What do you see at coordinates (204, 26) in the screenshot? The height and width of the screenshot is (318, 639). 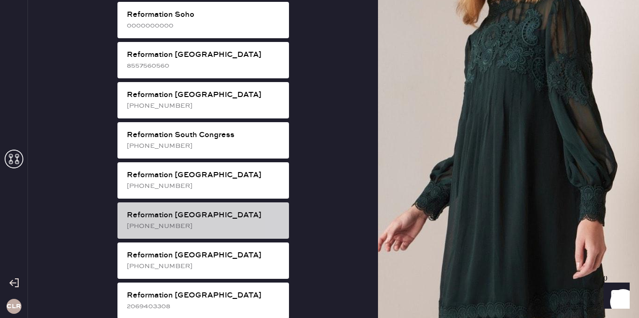 I see `div: 0000000000` at bounding box center [204, 26].